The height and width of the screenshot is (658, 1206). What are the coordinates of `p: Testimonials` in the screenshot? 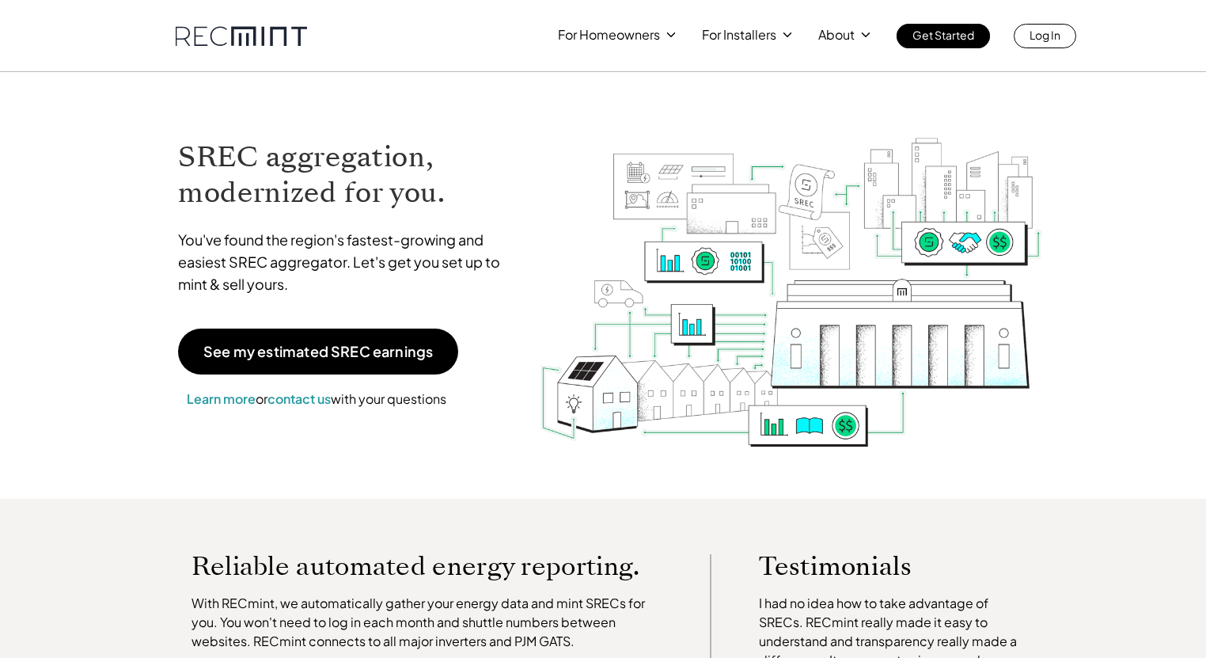 It's located at (877, 566).